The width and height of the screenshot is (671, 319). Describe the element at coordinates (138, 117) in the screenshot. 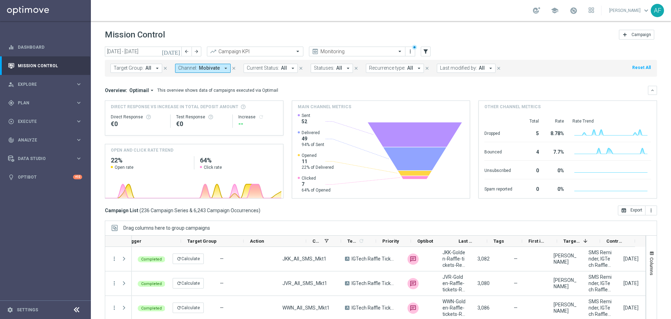

I see `div: Direct Response` at that location.